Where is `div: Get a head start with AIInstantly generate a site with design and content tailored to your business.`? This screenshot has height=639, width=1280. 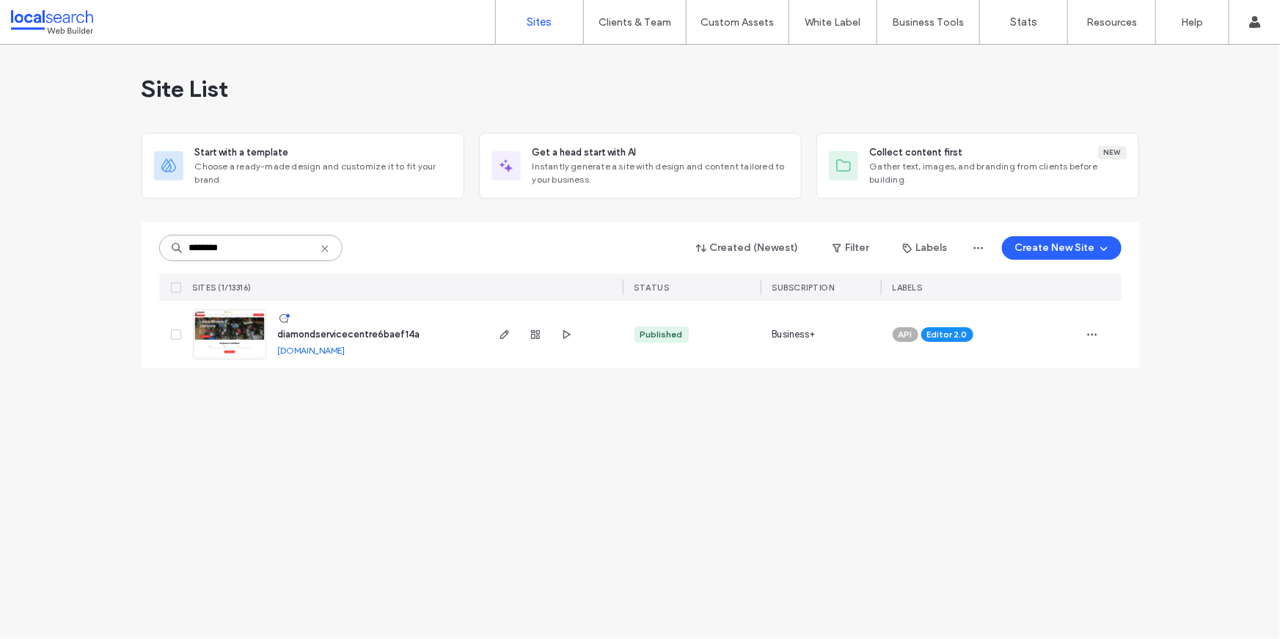 div: Get a head start with AIInstantly generate a site with design and content tailored to your business. is located at coordinates (641, 166).